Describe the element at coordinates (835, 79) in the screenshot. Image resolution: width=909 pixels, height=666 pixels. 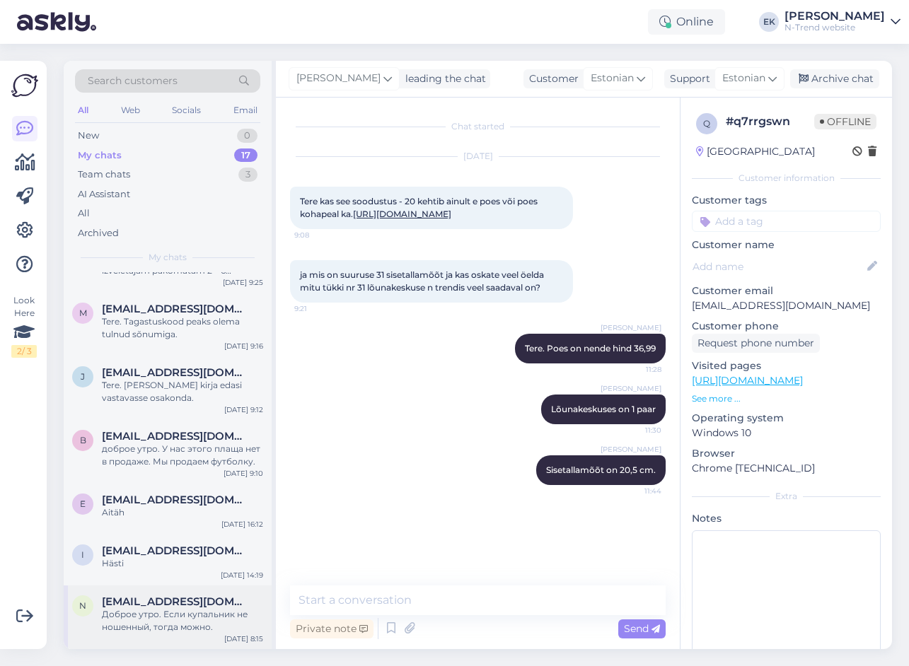
I see `div: Archive chat` at that location.